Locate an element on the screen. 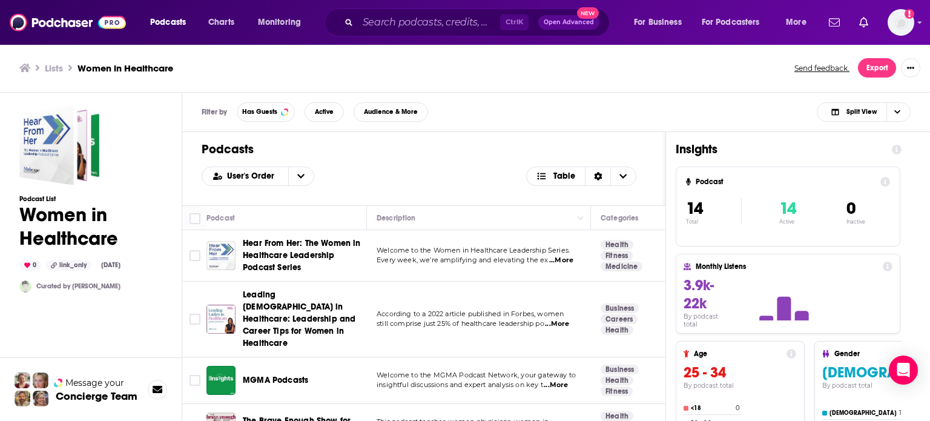 The width and height of the screenshot is (930, 421). span: 0 is located at coordinates (850, 208).